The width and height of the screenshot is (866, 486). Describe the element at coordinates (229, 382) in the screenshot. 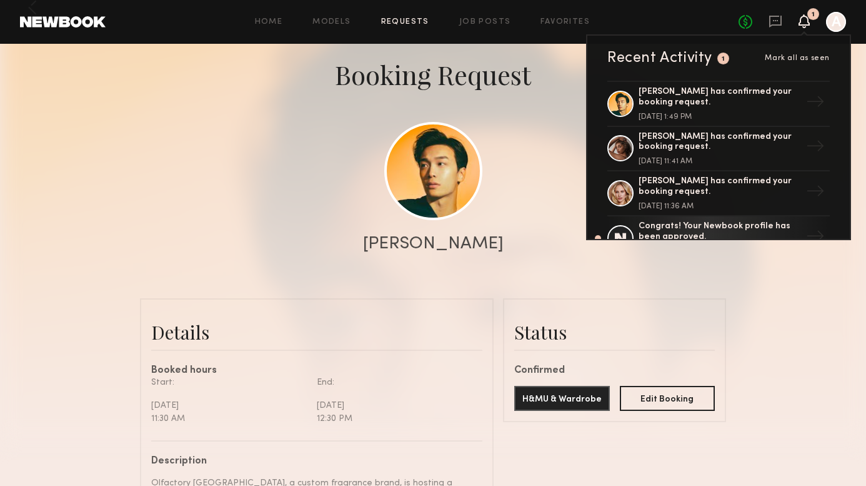

I see `div: Start:` at that location.